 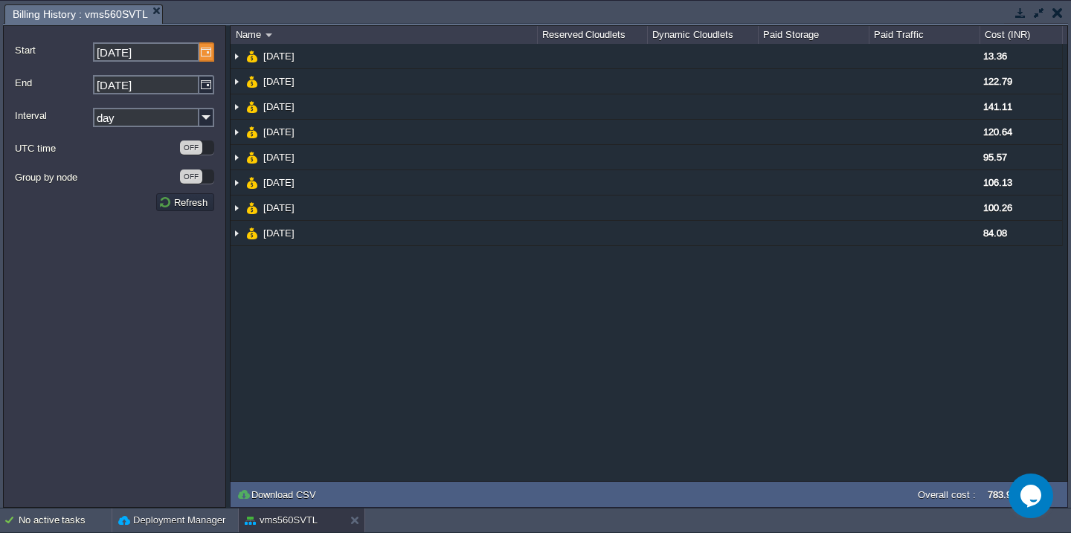 What do you see at coordinates (997, 81) in the screenshot?
I see `span: 122.79` at bounding box center [997, 81].